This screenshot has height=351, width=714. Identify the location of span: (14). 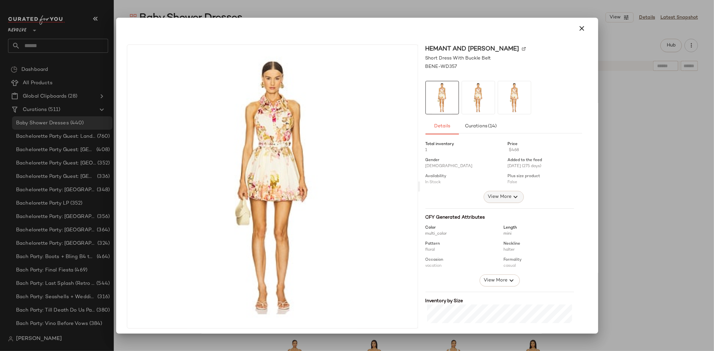
(491, 126).